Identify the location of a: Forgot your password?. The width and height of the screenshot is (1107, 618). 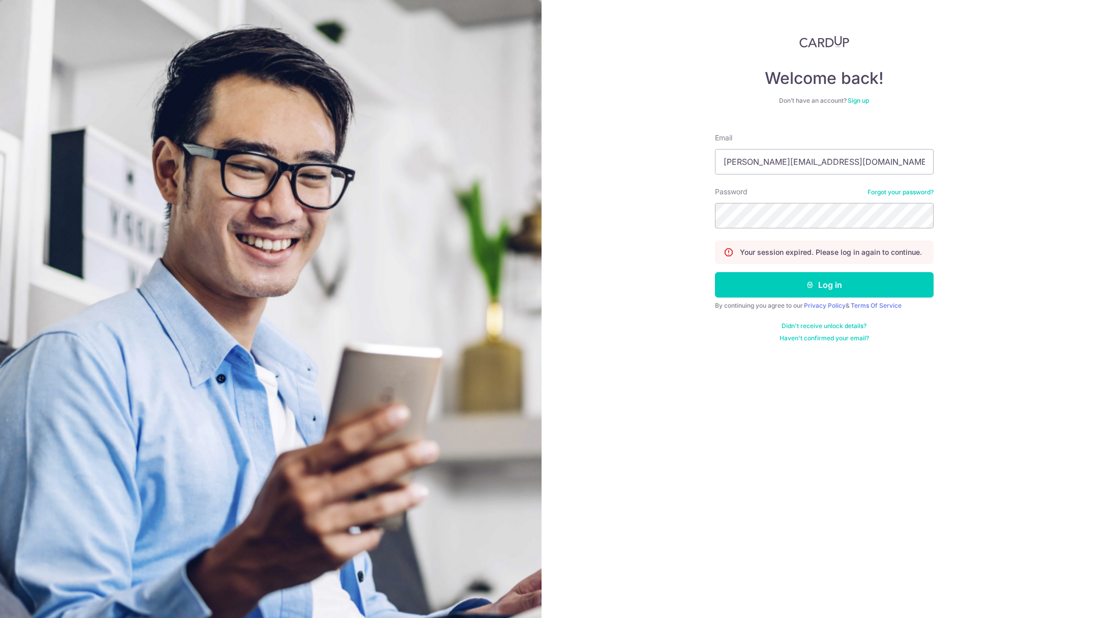
(900, 192).